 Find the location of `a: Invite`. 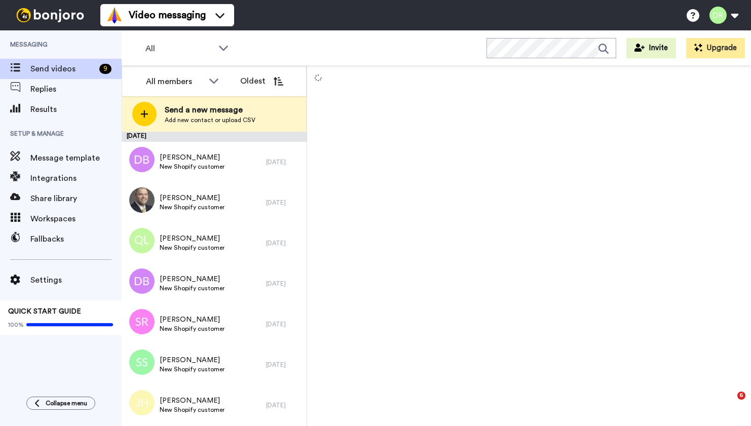

a: Invite is located at coordinates (651, 48).